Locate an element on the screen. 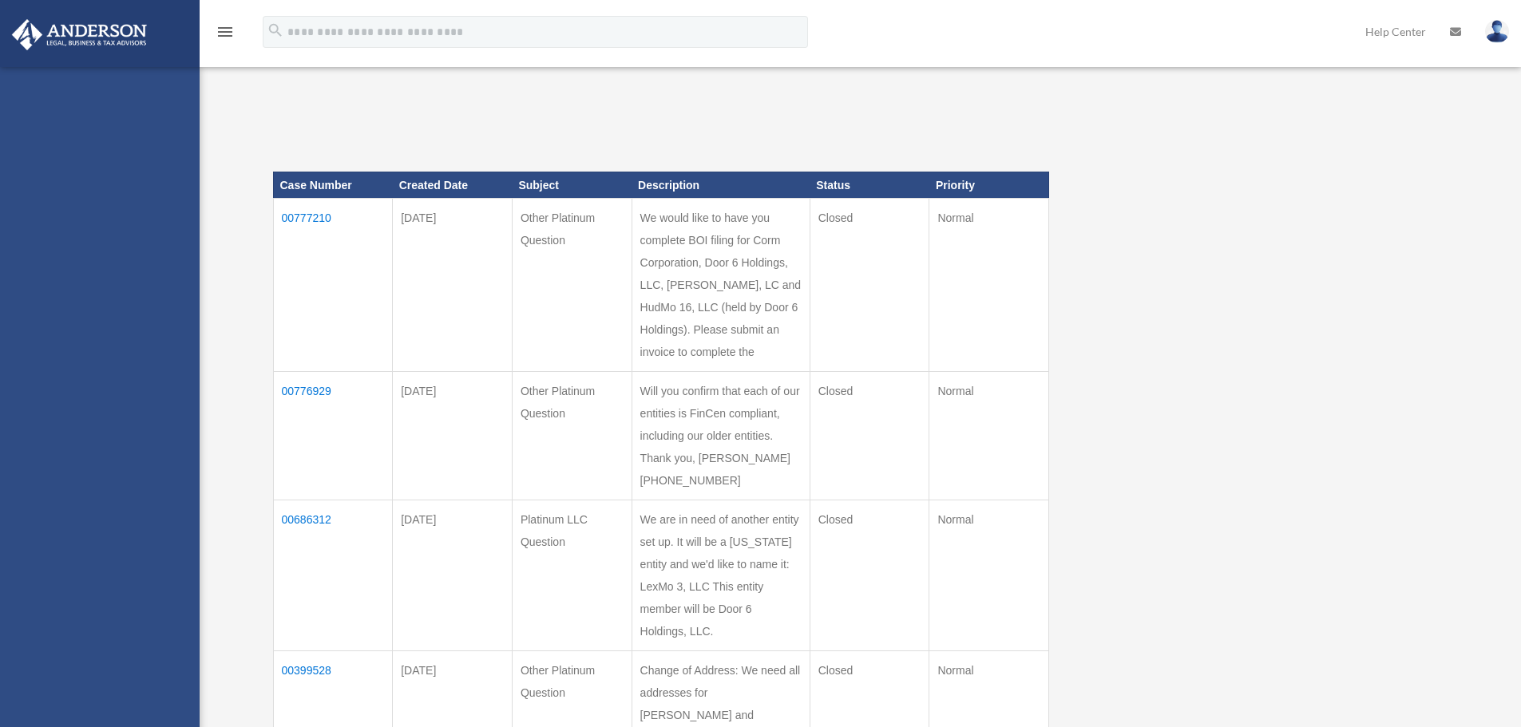  td: 00686312 is located at coordinates (333, 576).